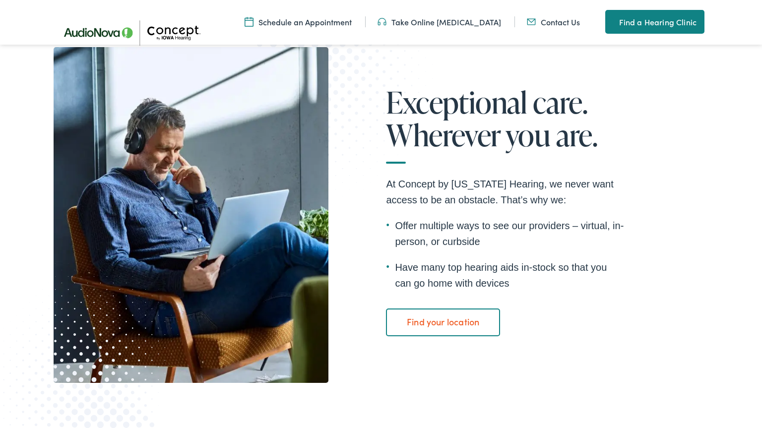 This screenshot has width=762, height=428. Describe the element at coordinates (298, 22) in the screenshot. I see `a: Schedule an Appointment` at that location.